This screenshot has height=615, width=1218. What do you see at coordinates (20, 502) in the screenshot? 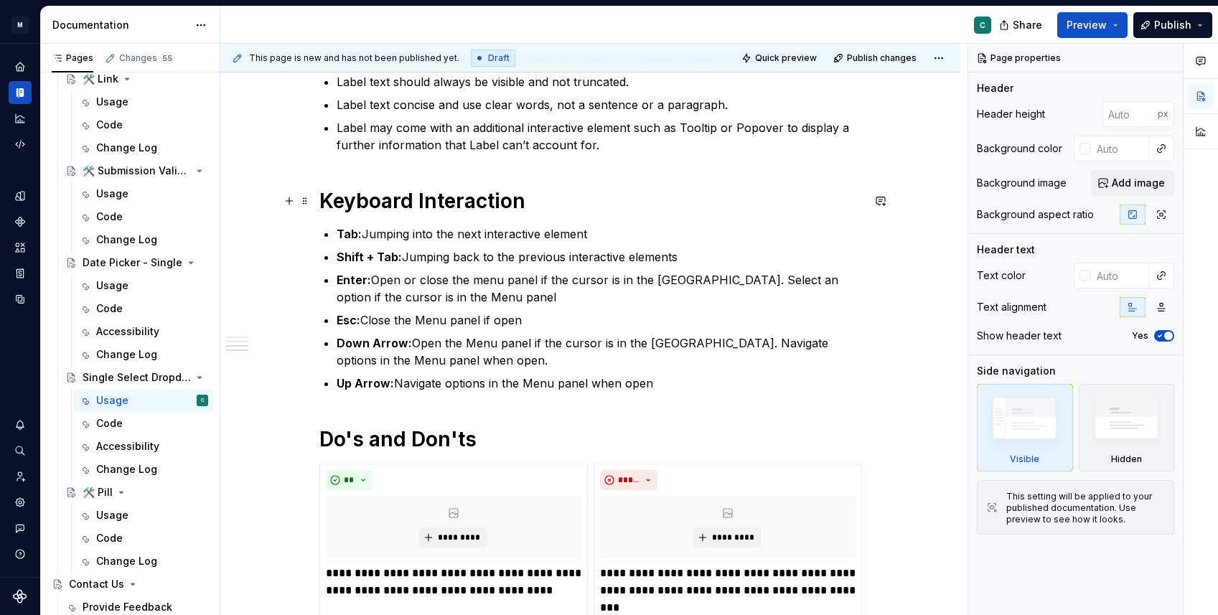
I see `a: Settings` at bounding box center [20, 502].